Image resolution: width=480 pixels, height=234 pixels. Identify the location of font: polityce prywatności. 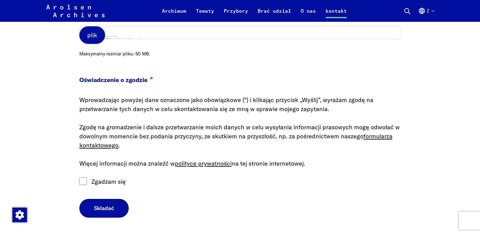
(203, 163).